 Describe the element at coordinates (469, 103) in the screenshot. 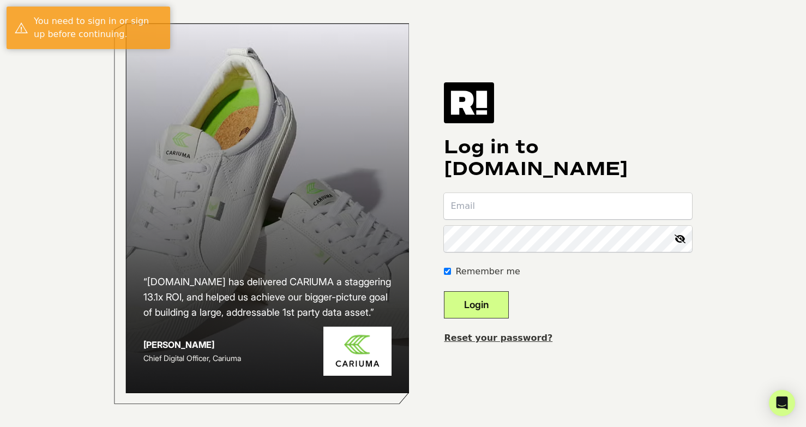

I see `img: Retention.com` at that location.